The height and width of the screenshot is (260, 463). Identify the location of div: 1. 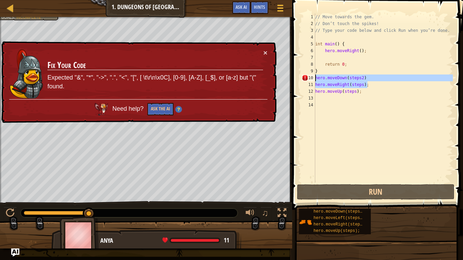
(309, 17).